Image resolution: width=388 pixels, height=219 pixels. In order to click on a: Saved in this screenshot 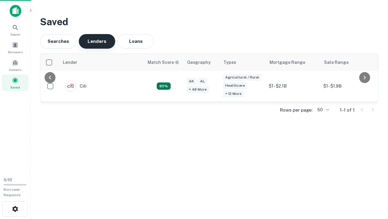, I will do `click(15, 83)`.